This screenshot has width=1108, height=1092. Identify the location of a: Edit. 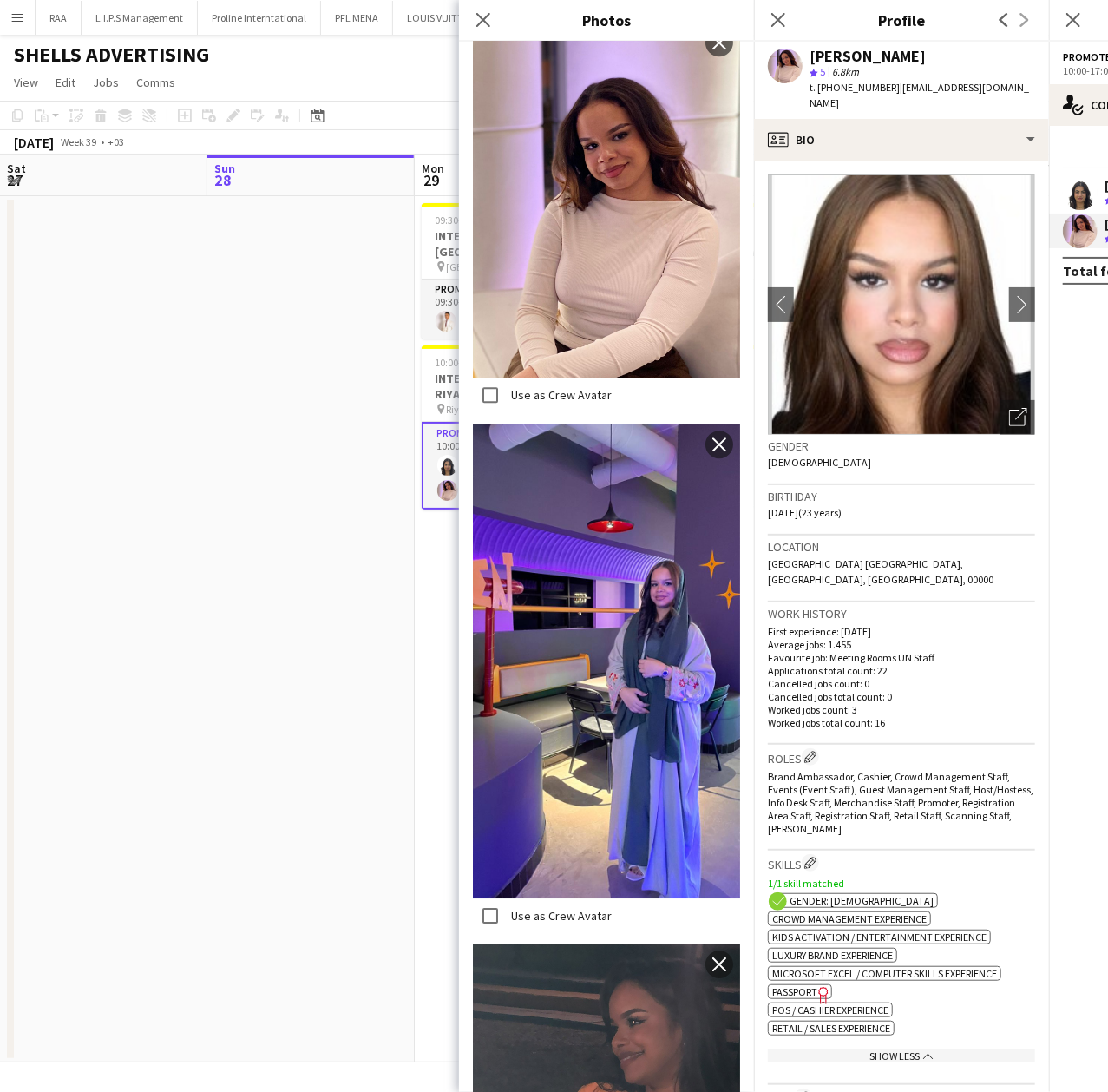
(65, 83).